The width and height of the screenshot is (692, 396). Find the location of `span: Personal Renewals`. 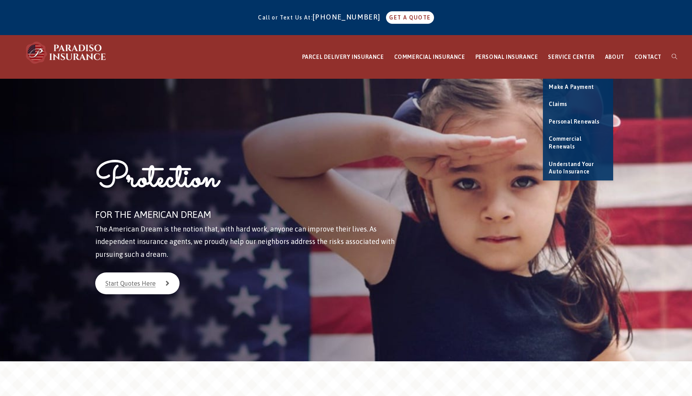

span: Personal Renewals is located at coordinates (574, 122).